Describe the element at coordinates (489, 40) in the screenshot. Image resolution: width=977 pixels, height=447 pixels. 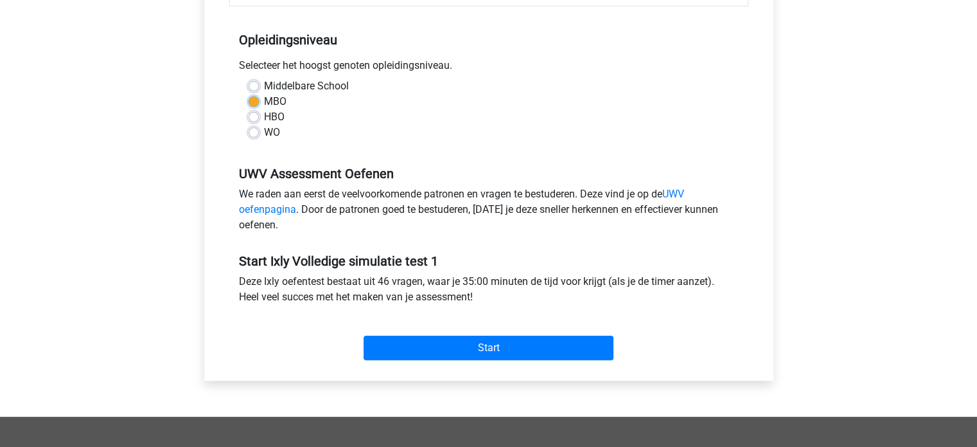
I see `h5: Opleidingsniveau` at that location.